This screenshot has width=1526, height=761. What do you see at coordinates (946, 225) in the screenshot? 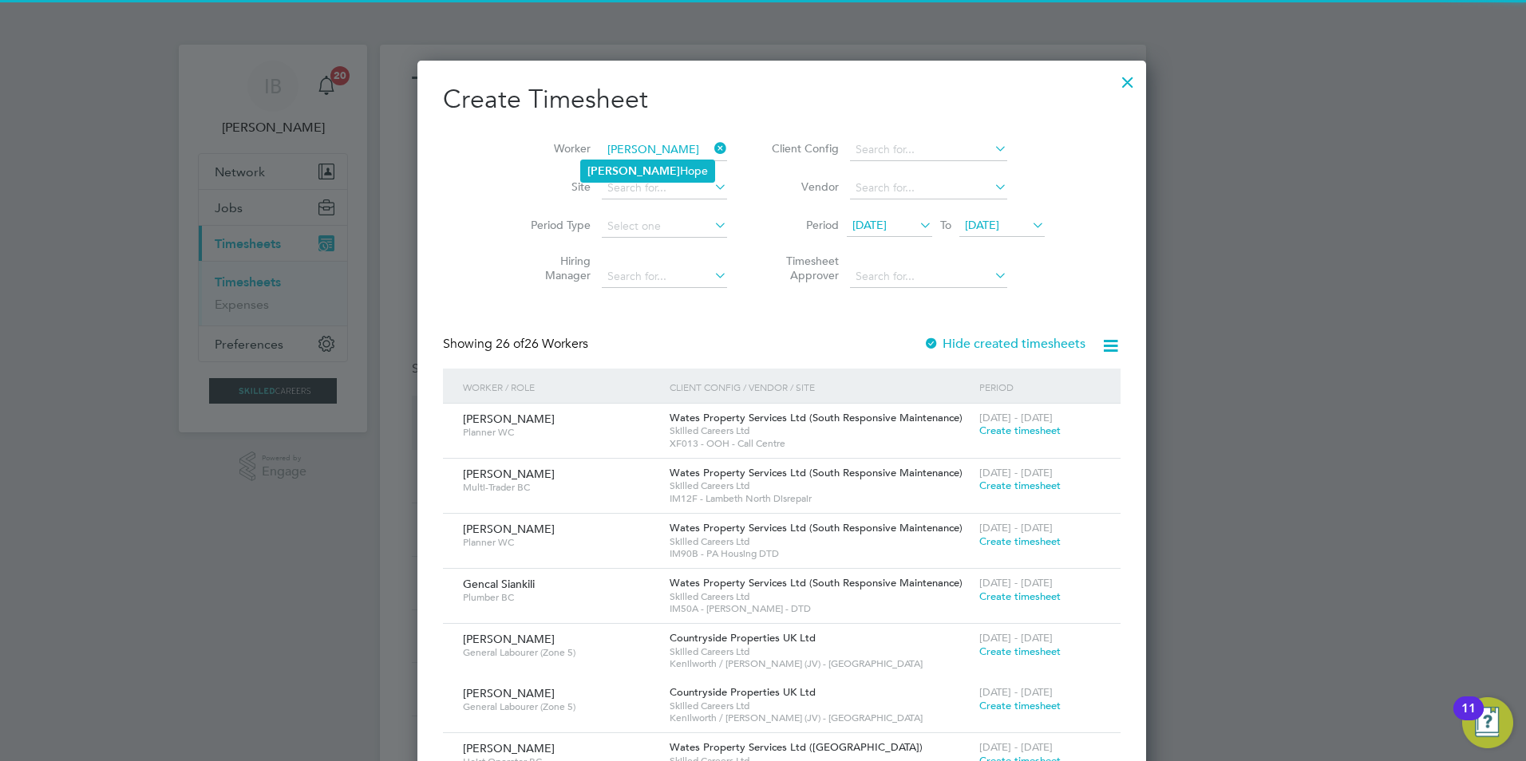
I see `span: To` at bounding box center [946, 225].